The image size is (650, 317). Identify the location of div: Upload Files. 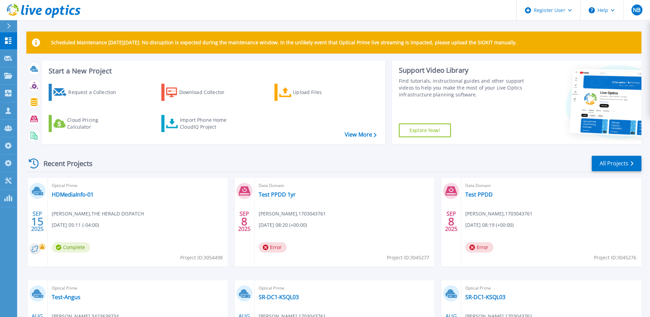
(321, 92).